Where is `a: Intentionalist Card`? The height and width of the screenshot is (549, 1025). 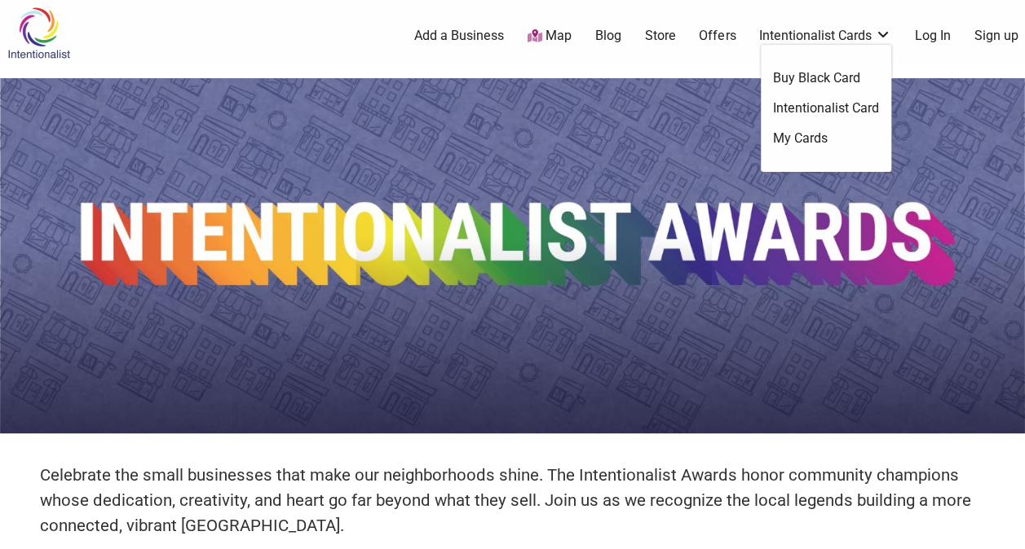
a: Intentionalist Card is located at coordinates (826, 108).